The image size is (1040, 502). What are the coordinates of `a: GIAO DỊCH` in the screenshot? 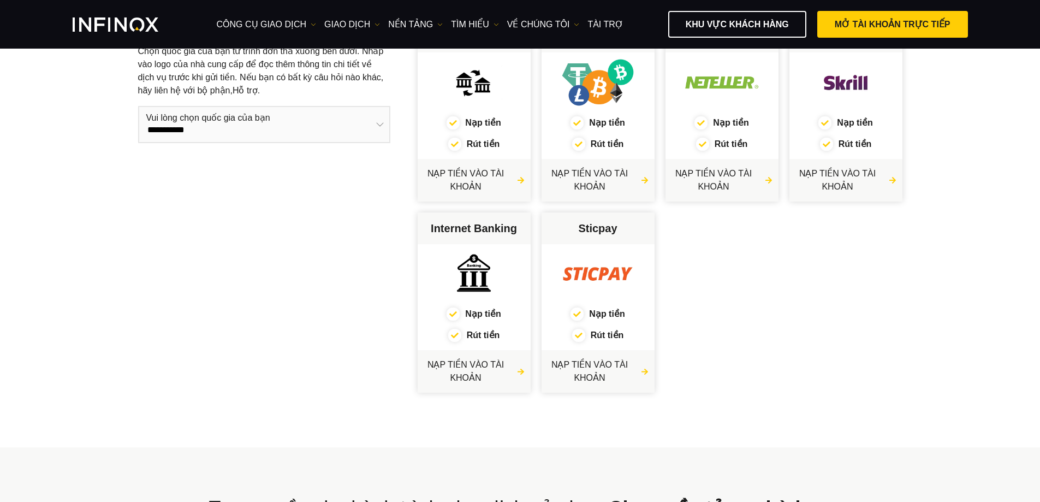 It's located at (352, 25).